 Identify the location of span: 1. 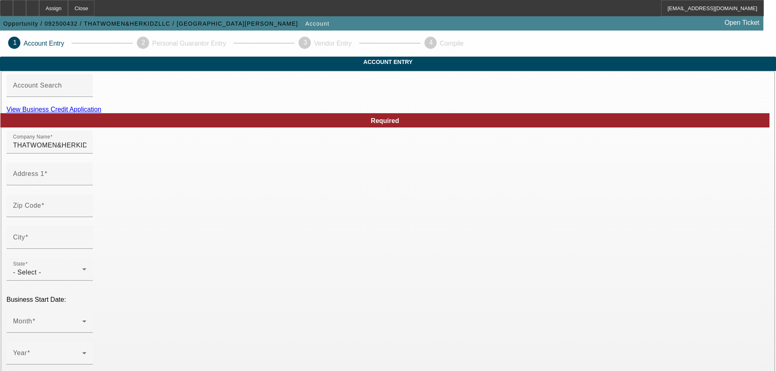
(15, 42).